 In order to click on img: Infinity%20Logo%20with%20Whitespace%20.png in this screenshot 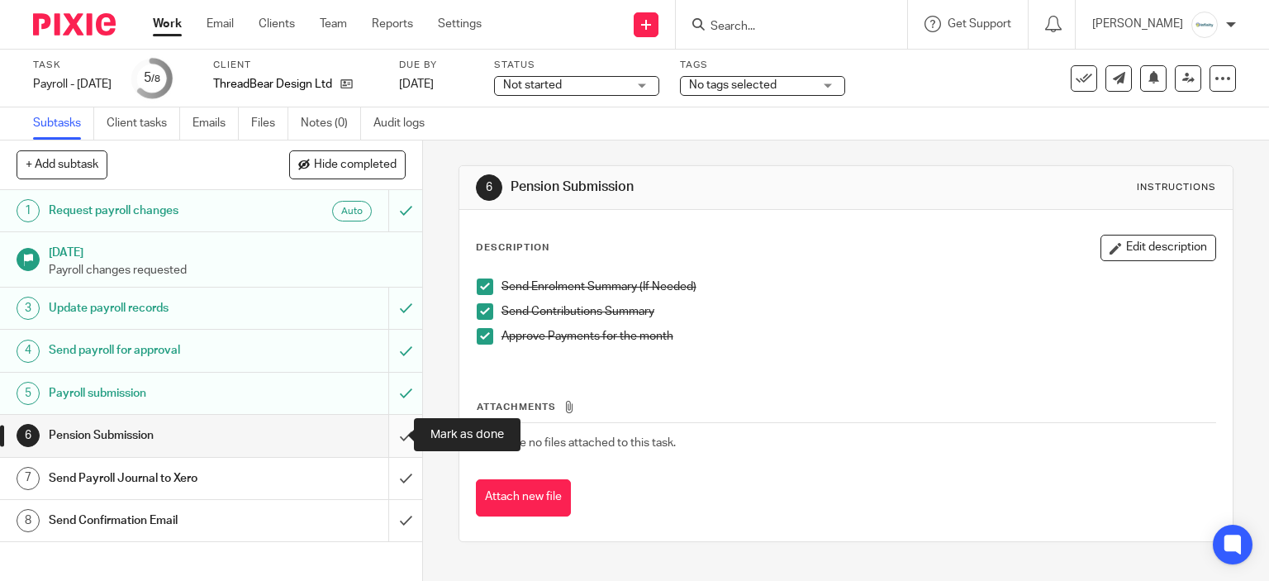, I will do `click(1205, 25)`.